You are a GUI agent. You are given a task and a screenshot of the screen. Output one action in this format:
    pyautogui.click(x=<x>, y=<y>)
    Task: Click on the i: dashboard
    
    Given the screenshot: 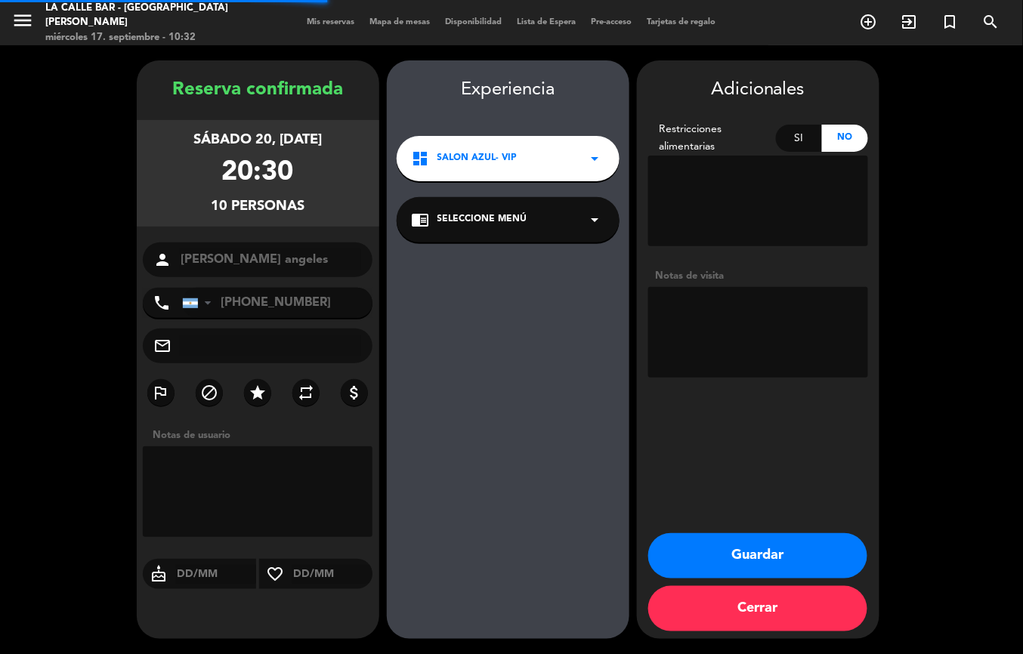 What is the action you would take?
    pyautogui.click(x=421, y=159)
    